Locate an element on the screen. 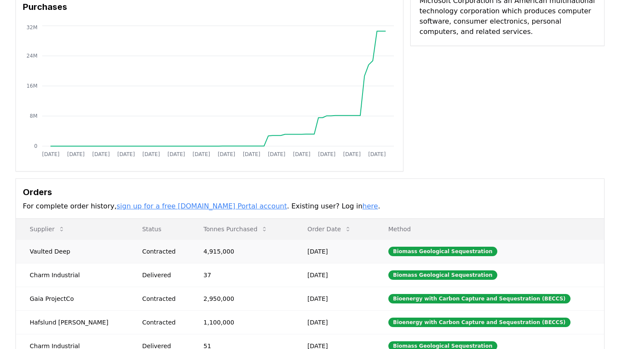  tspan: 8M is located at coordinates (34, 116).